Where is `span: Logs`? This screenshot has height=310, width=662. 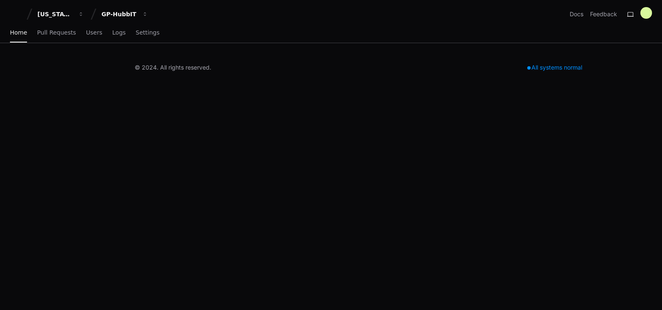
span: Logs is located at coordinates (119, 32).